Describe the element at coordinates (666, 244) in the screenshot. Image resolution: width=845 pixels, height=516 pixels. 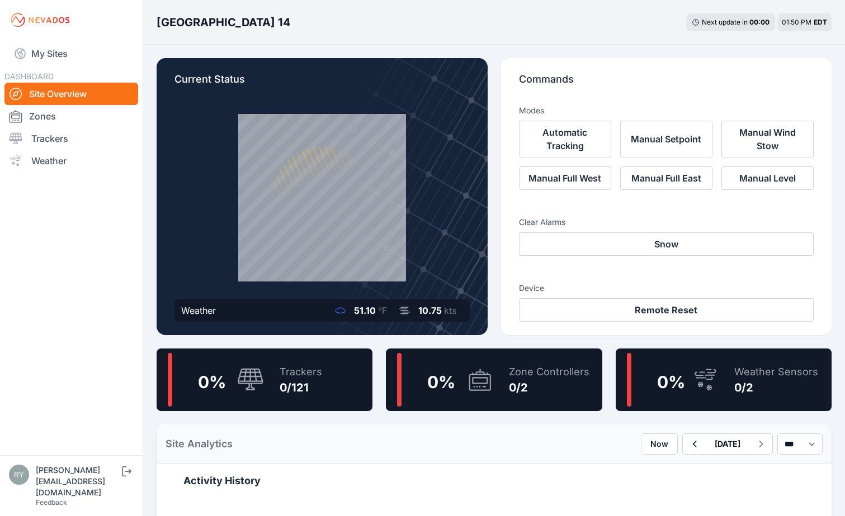
I see `button: Snow` at that location.